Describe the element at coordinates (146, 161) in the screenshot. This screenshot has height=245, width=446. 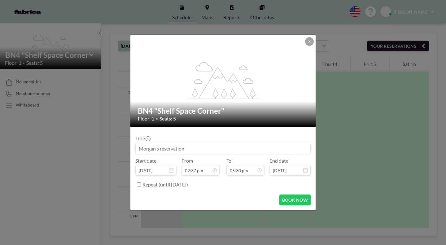
I see `label: Start date` at that location.